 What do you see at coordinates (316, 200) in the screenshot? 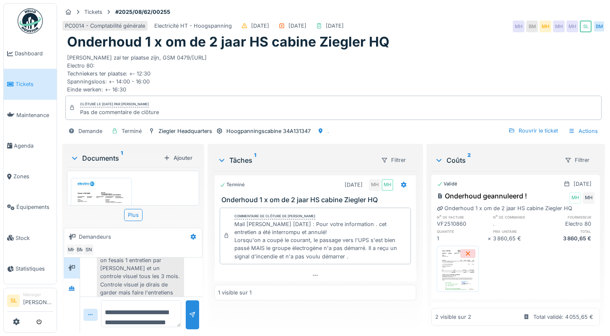
I see `h3: Onderhoud 1 x om de 2 jaar HS cabine Ziegler HQ` at bounding box center [316, 200].